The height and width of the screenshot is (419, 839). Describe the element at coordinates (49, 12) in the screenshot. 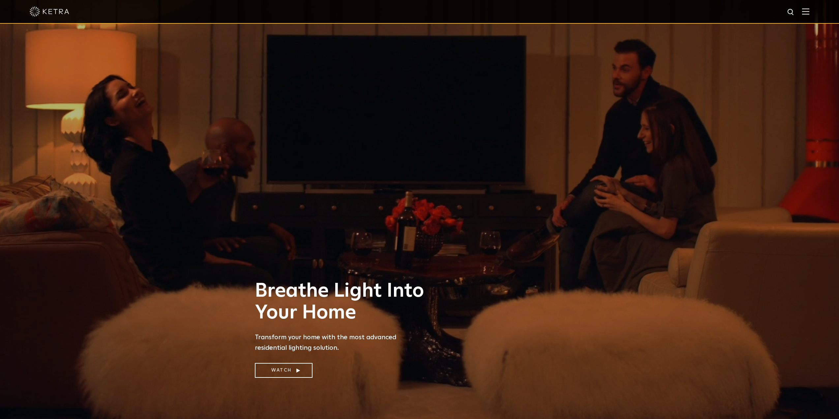

I see `img: ketra-logo-2019-white` at that location.